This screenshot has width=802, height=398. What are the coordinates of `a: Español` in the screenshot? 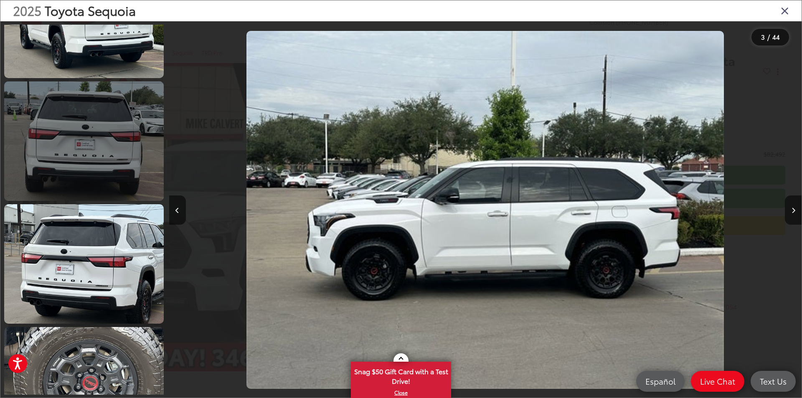 It's located at (660, 381).